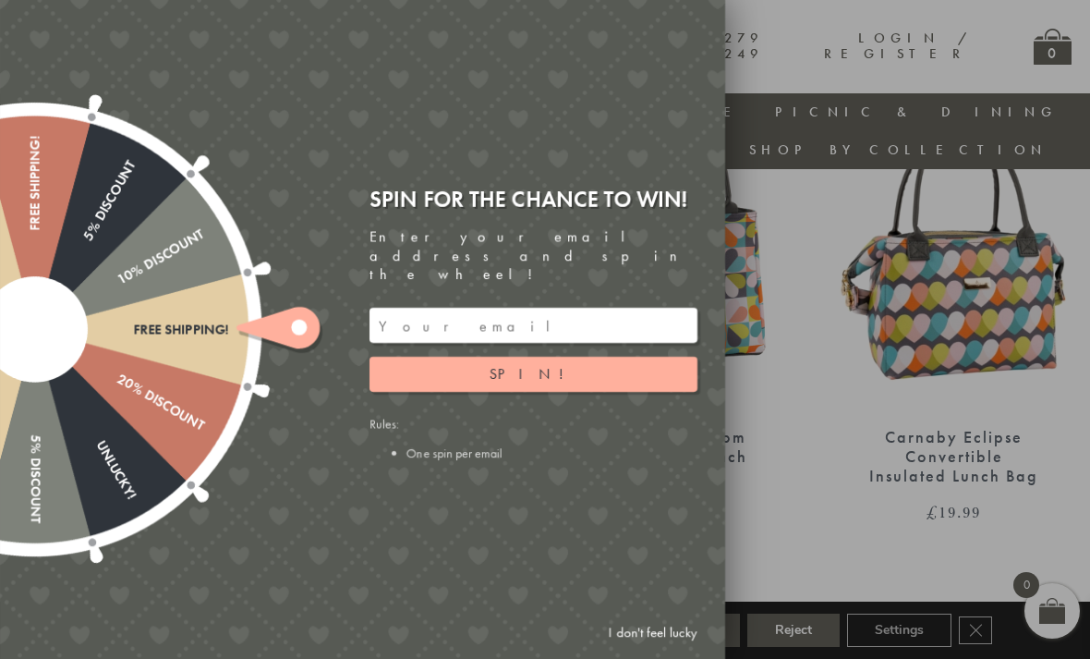 This screenshot has height=659, width=1090. What do you see at coordinates (118, 378) in the screenshot?
I see `div: 20% Discount` at bounding box center [118, 378].